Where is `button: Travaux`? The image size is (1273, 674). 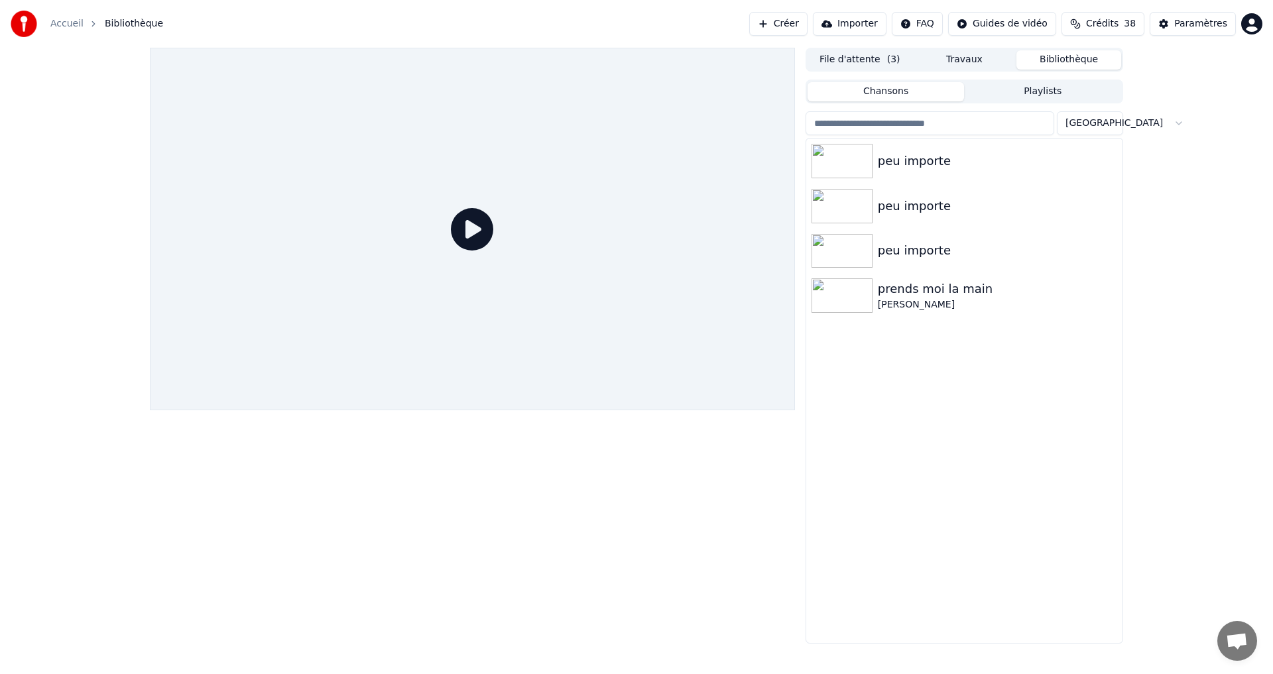
button: Travaux is located at coordinates (965, 60).